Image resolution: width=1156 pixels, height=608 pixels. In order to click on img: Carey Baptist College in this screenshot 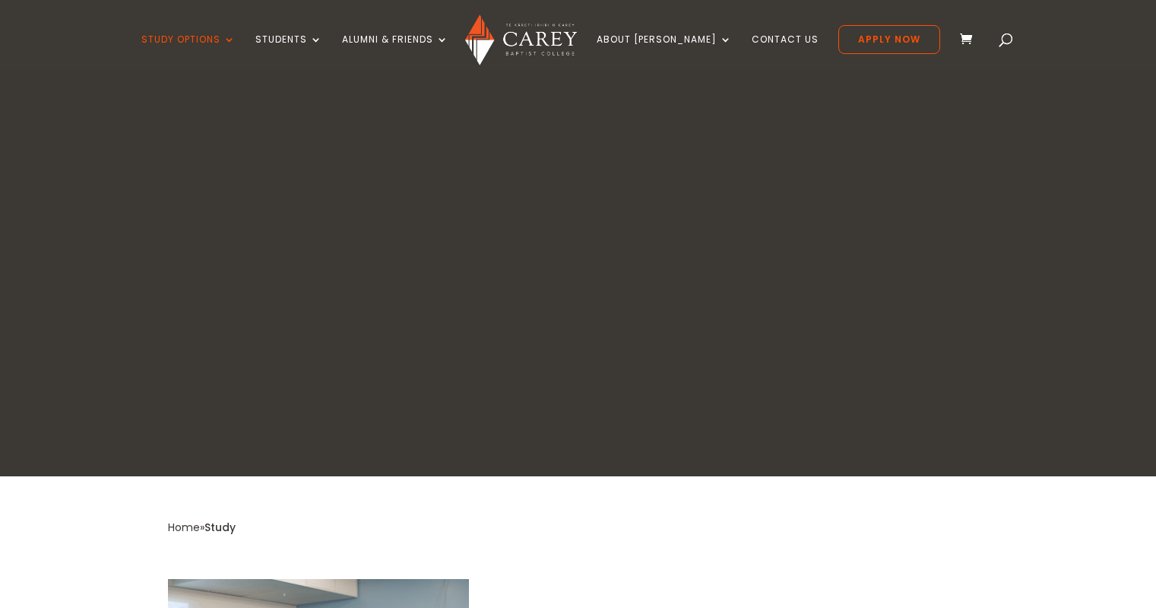, I will do `click(521, 40)`.